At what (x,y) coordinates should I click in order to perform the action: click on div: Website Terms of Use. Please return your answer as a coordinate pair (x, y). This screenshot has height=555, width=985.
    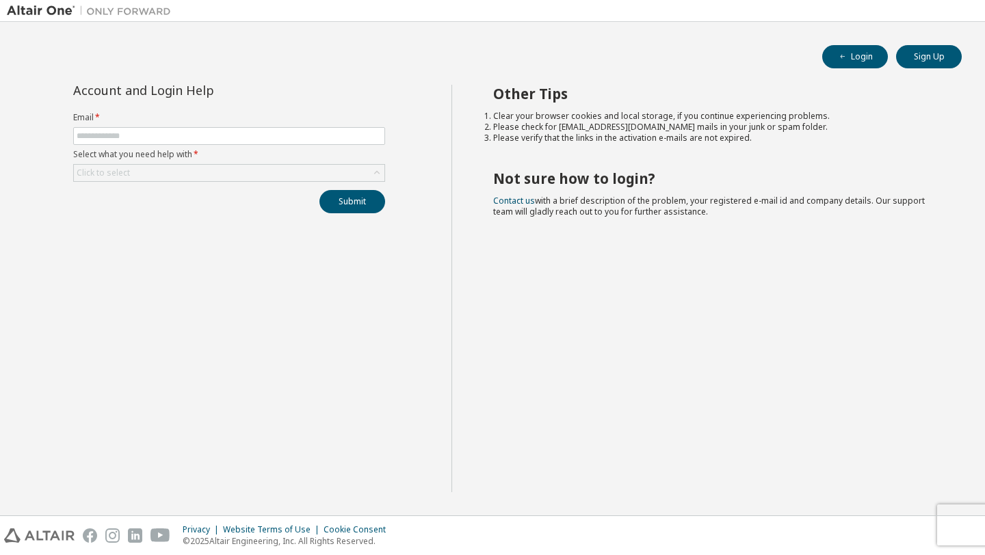
    Looking at the image, I should click on (273, 530).